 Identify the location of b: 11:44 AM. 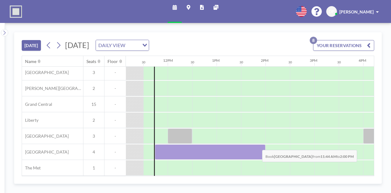
(328, 156).